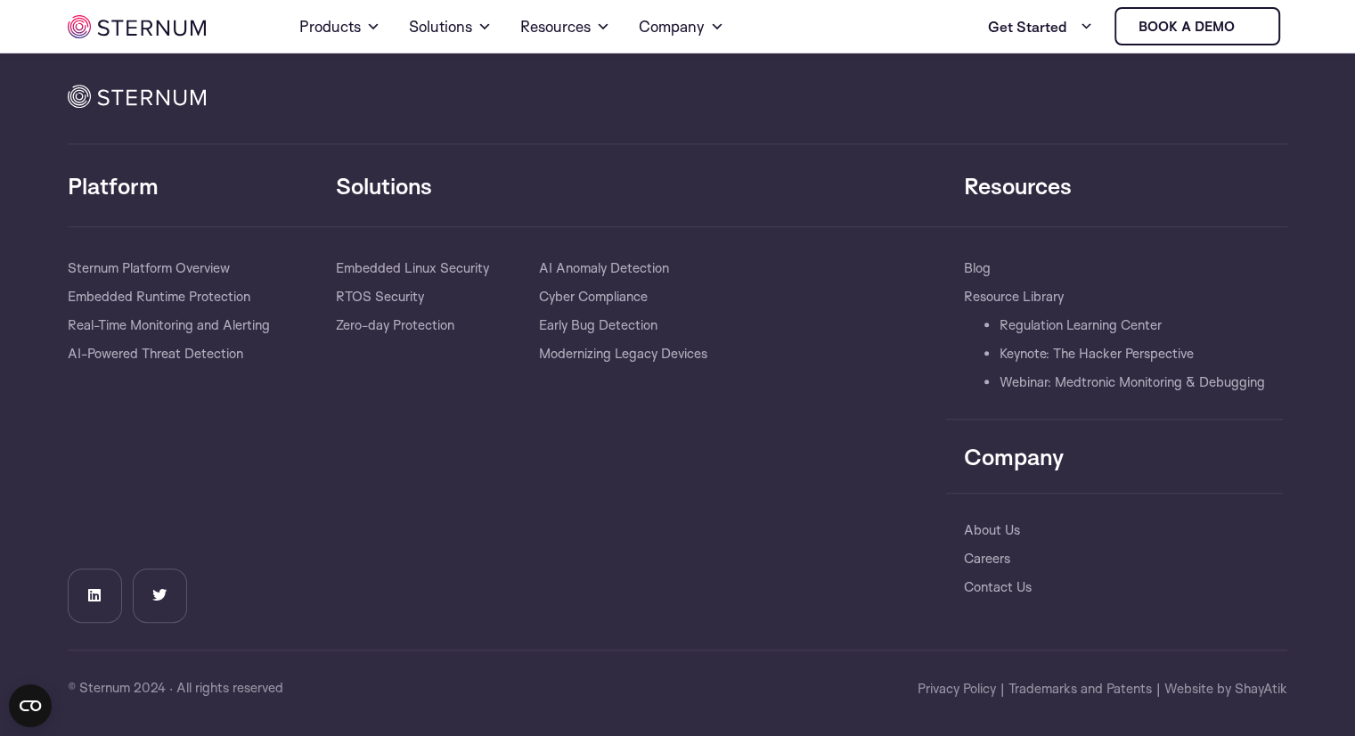 The image size is (1355, 736). What do you see at coordinates (1132, 382) in the screenshot?
I see `a: Webinar: Medtronic Monitoring & Debugging` at bounding box center [1132, 382].